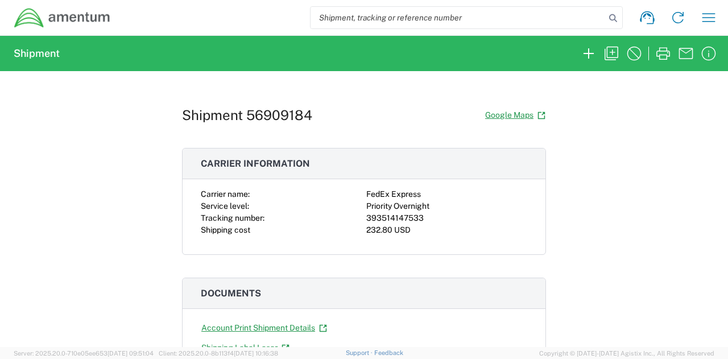  What do you see at coordinates (447, 206) in the screenshot?
I see `div: Priority Overnight` at bounding box center [447, 206].